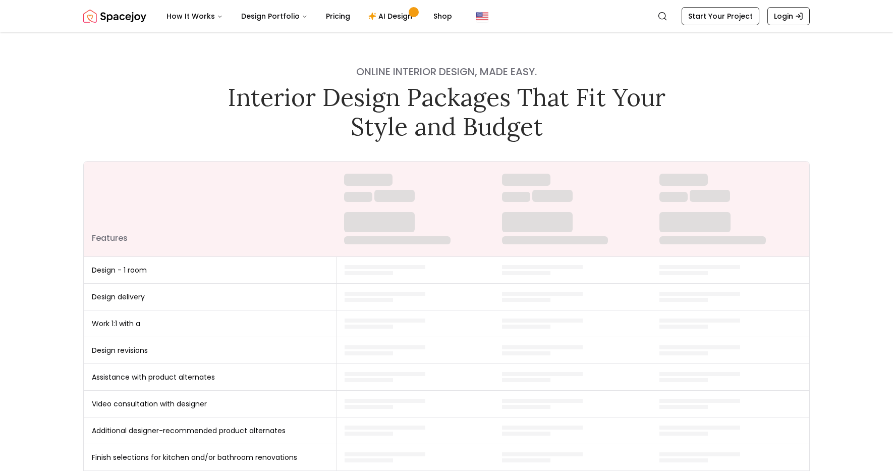 The height and width of the screenshot is (471, 893). What do you see at coordinates (309, 16) in the screenshot?
I see `nav: Main` at bounding box center [309, 16].